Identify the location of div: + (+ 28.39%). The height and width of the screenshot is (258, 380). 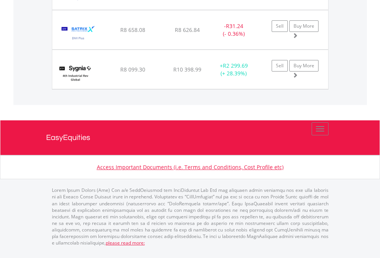
(234, 70).